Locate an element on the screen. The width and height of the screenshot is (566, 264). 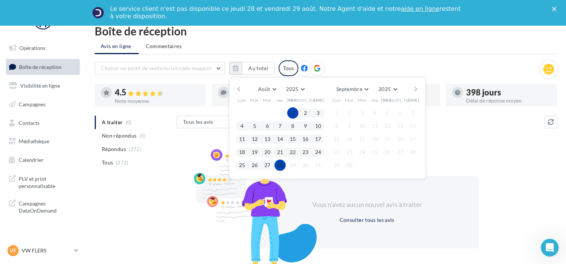
button: Choisir un point de vente ou un code magasin is located at coordinates (160, 68).